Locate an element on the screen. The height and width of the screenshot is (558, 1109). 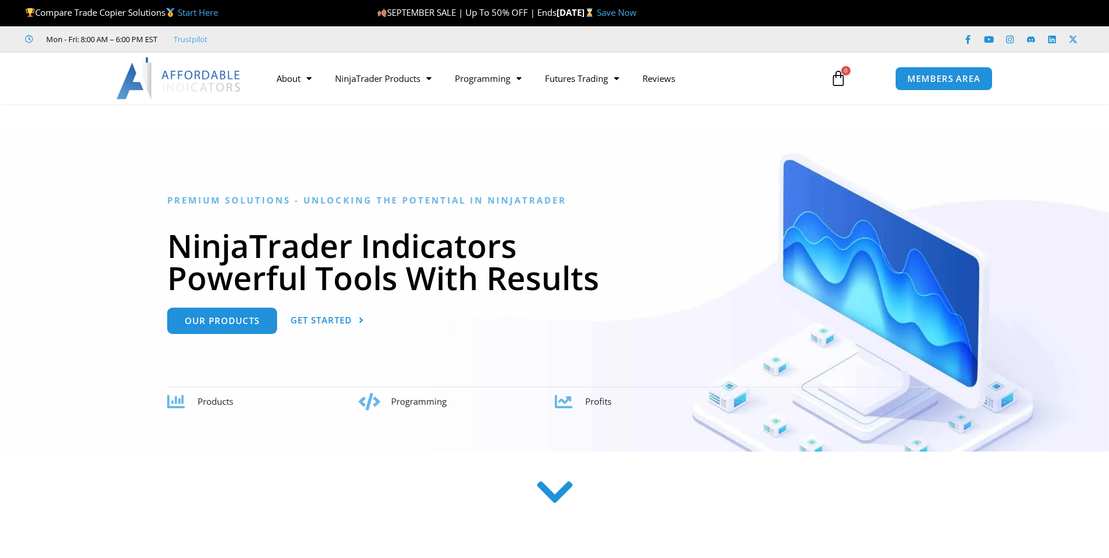
a: Trustpilot is located at coordinates (191, 39).